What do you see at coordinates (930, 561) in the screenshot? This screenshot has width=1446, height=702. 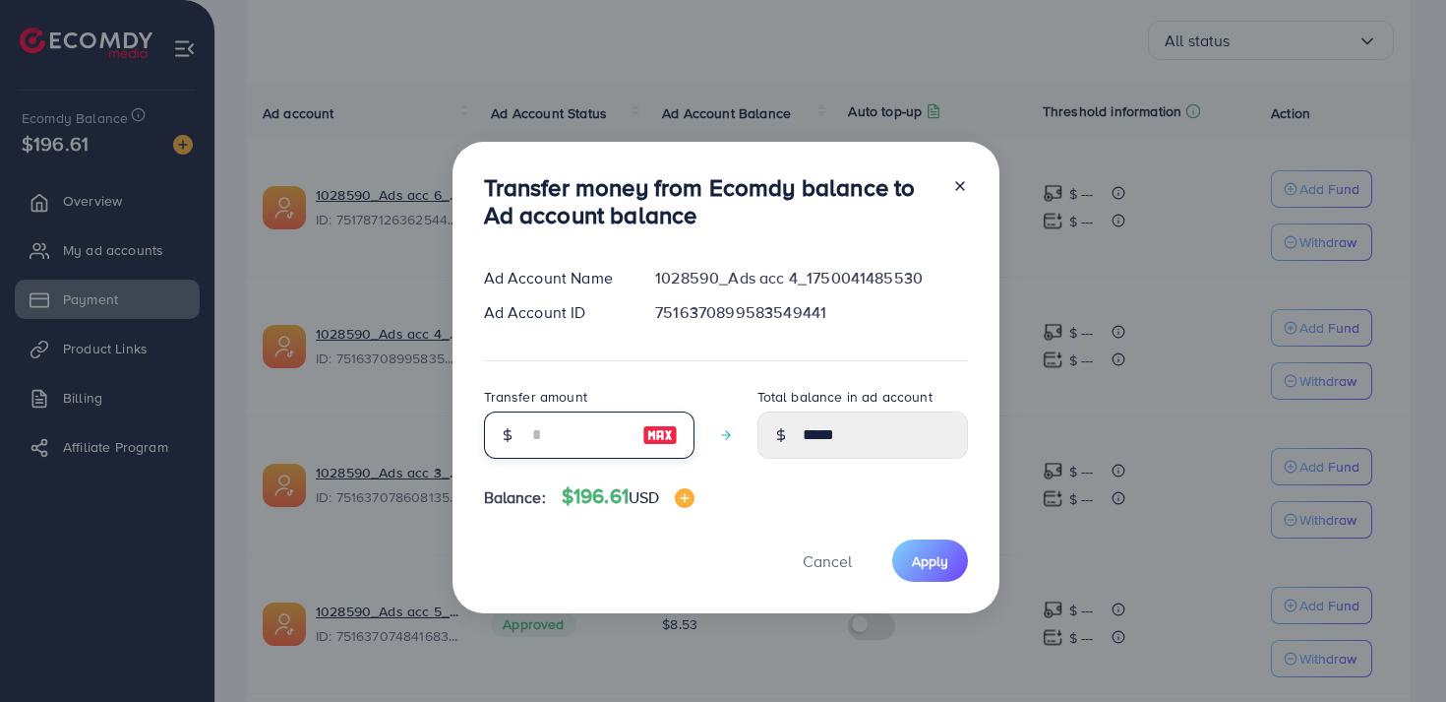 I see `span: Apply` at bounding box center [930, 561].